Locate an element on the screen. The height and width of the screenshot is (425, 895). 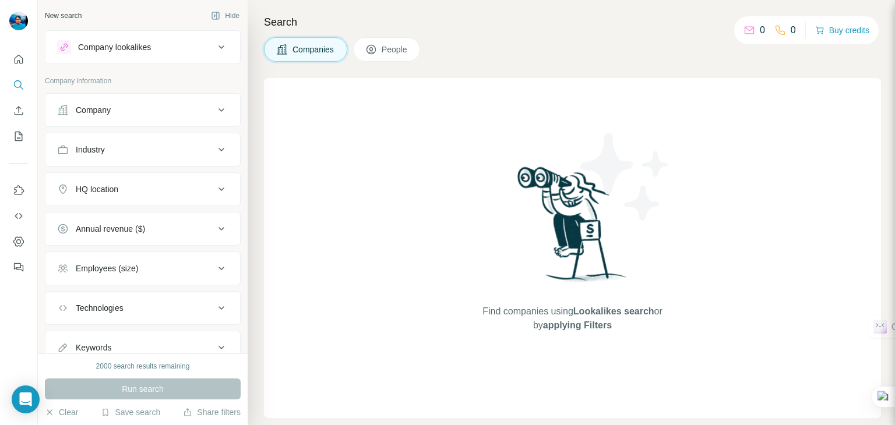
button: Search is located at coordinates (19, 85).